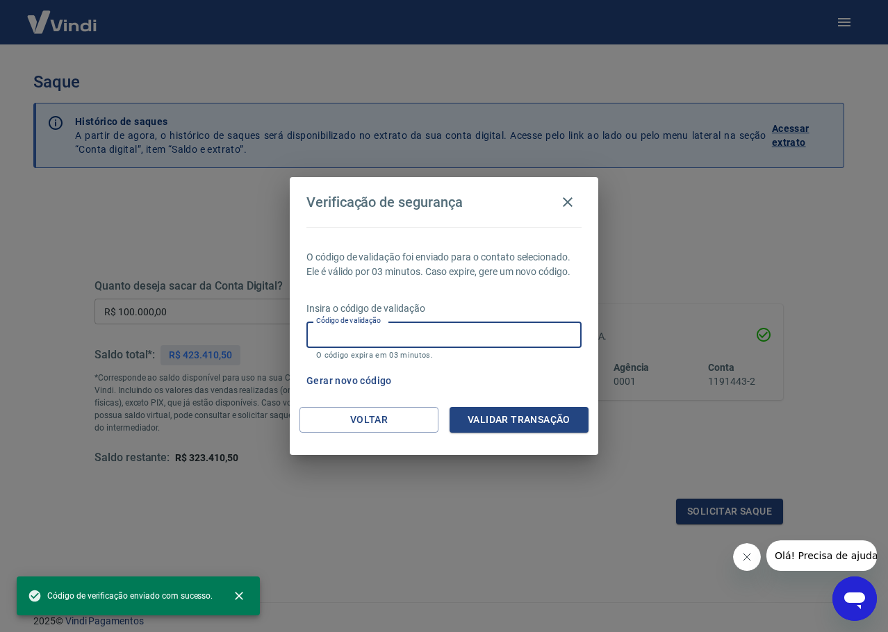 The height and width of the screenshot is (632, 888). What do you see at coordinates (444, 355) in the screenshot?
I see `p: O código expira em 03 minutos.` at bounding box center [444, 355].